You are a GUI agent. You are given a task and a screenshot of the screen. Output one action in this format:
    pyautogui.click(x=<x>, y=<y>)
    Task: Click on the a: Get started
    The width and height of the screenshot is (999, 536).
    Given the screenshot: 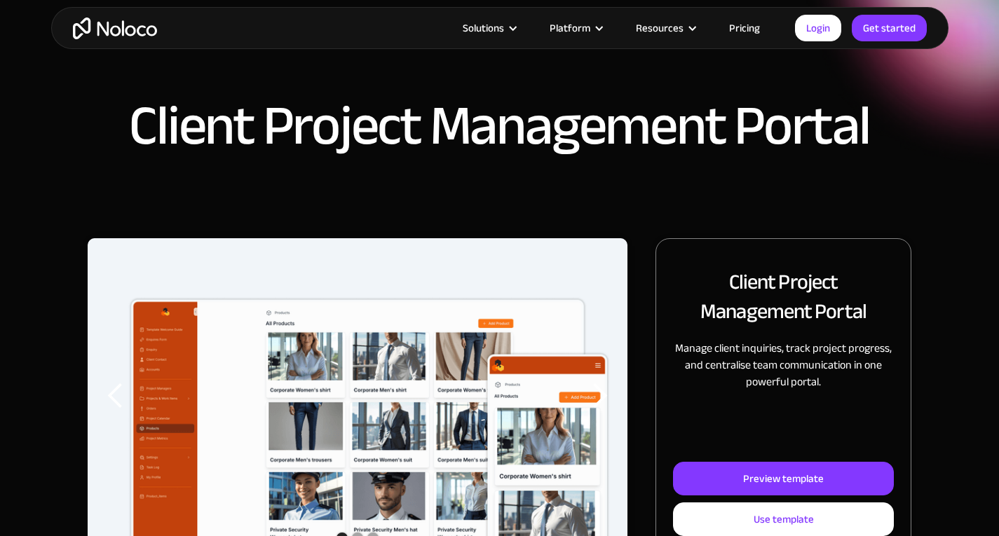 What is the action you would take?
    pyautogui.click(x=889, y=28)
    